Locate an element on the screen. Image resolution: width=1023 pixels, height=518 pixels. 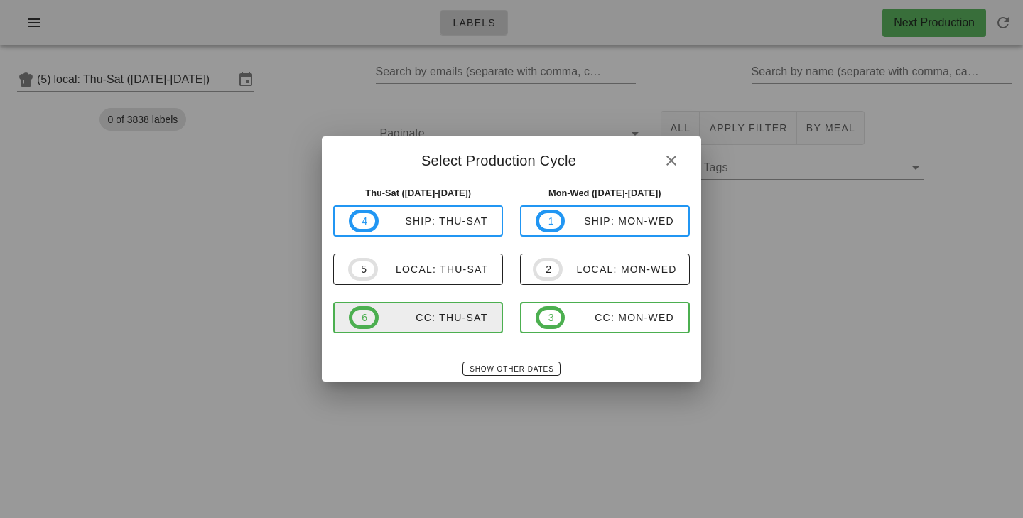
div: ship: Thu-Sat is located at coordinates (434, 221).